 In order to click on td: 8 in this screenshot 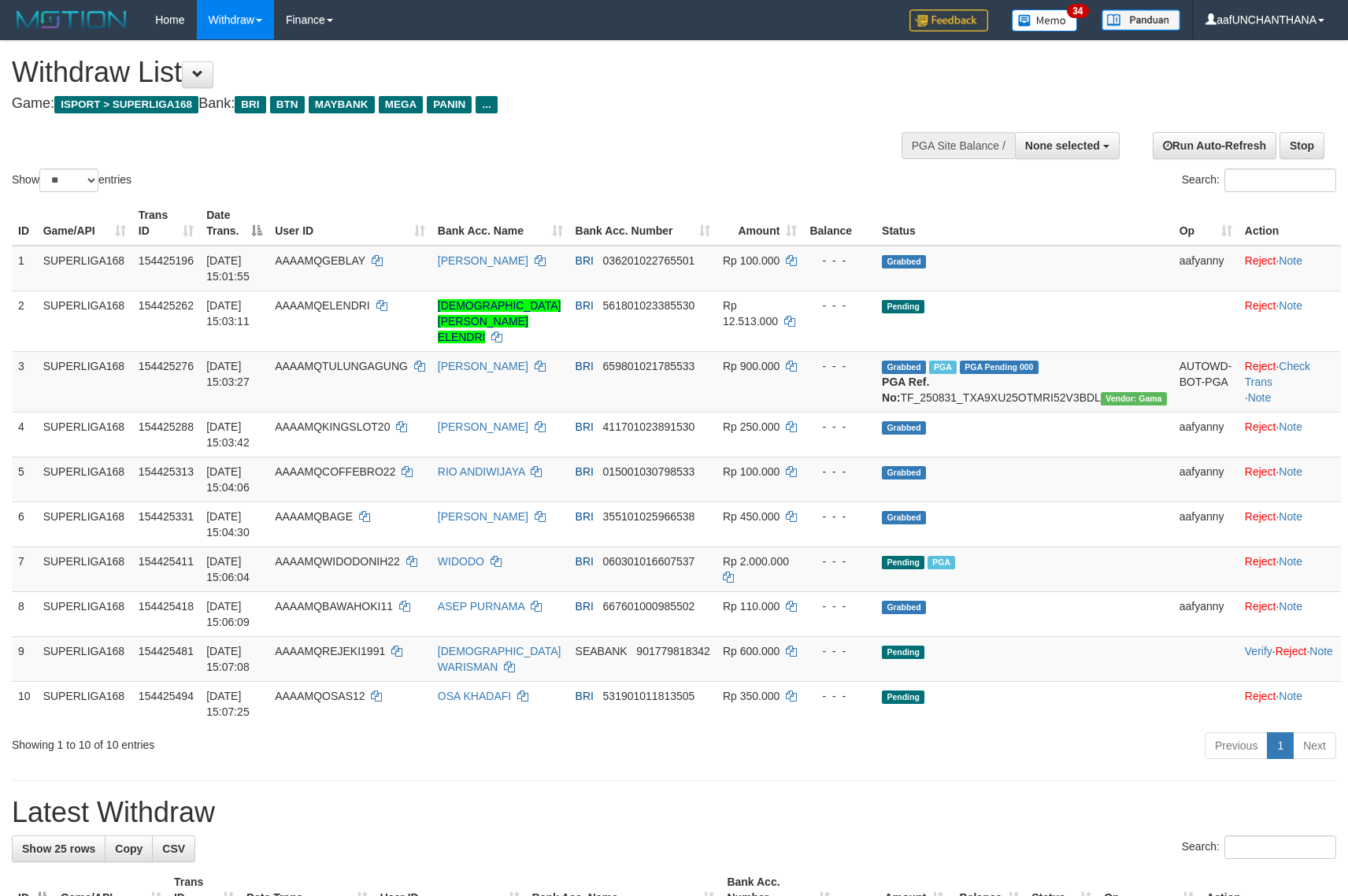, I will do `click(25, 613)`.